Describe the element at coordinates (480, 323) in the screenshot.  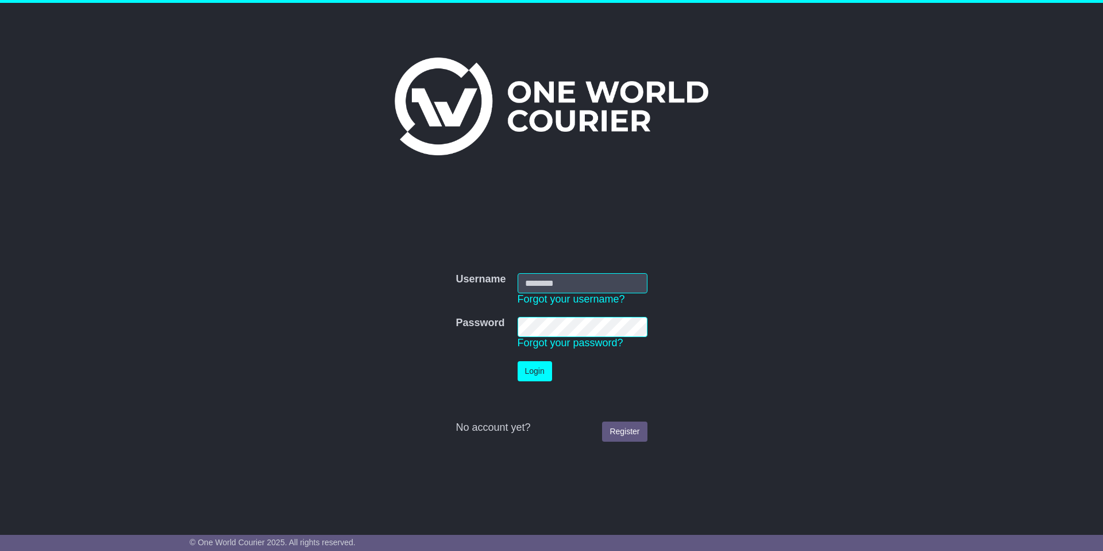
I see `label: Password` at that location.